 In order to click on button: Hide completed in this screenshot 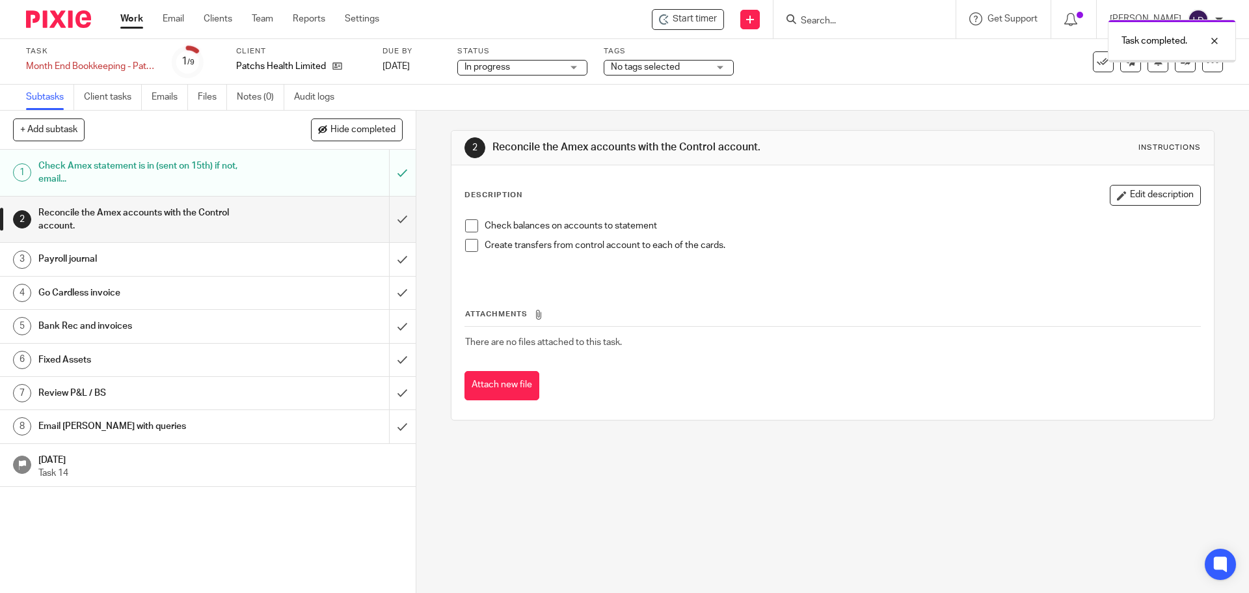, I will do `click(357, 129)`.